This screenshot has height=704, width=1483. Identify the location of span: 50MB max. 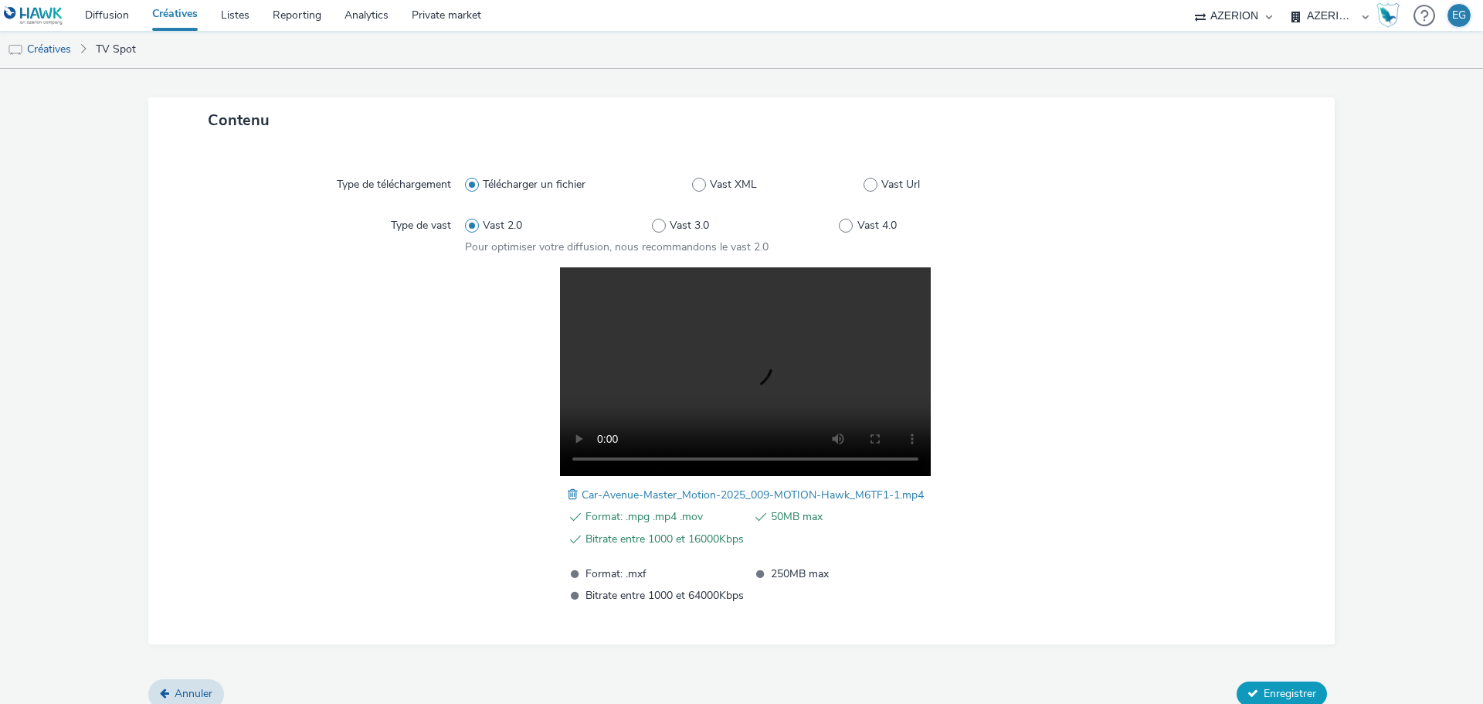
(850, 517).